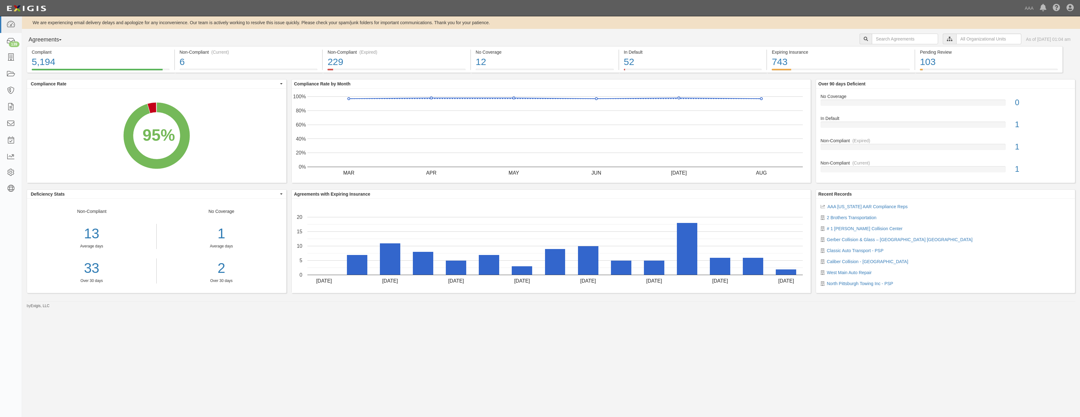 This screenshot has height=417, width=1080. What do you see at coordinates (596, 172) in the screenshot?
I see `text: JUN` at bounding box center [596, 172].